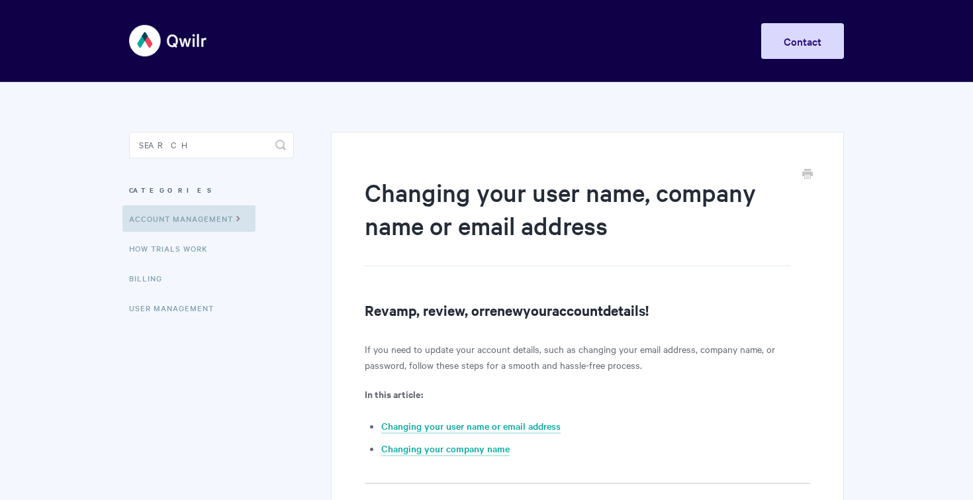 The image size is (973, 500). I want to click on a: Print this Article, so click(807, 175).